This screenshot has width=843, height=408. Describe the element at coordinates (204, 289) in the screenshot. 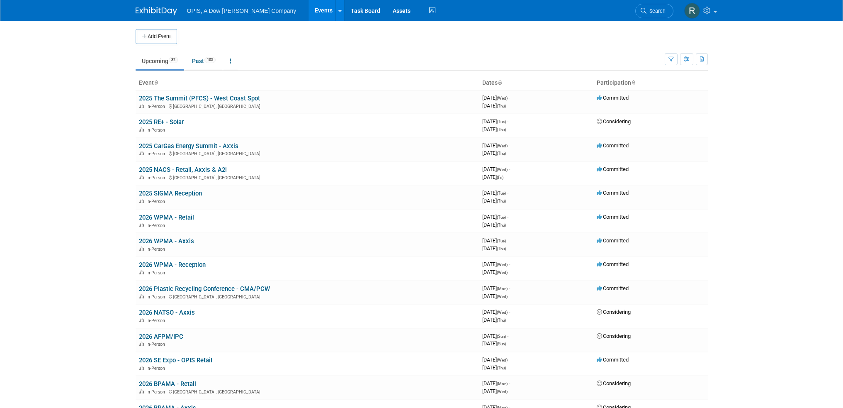

I see `a: 2026 Plastic Recycling Conference - CMA/PCW` at that location.